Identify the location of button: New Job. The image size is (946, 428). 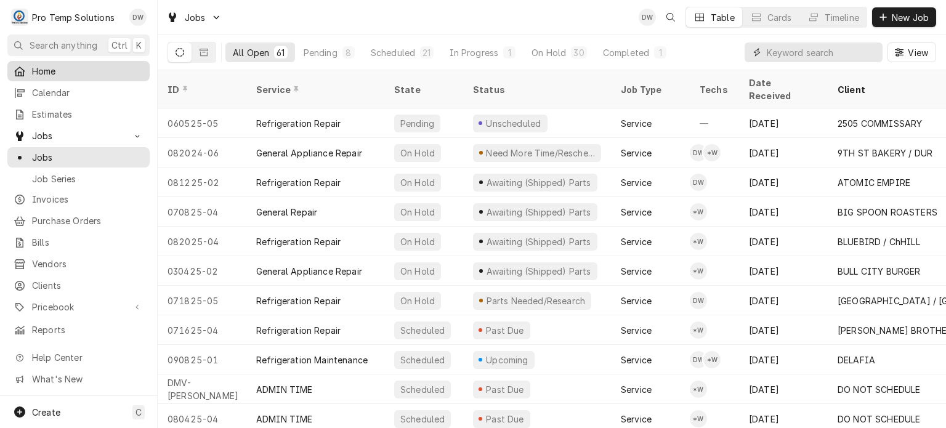
(905, 17).